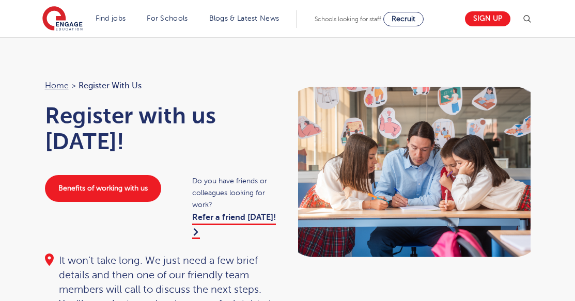  Describe the element at coordinates (103, 189) in the screenshot. I see `a: Benefits of working with us` at that location.